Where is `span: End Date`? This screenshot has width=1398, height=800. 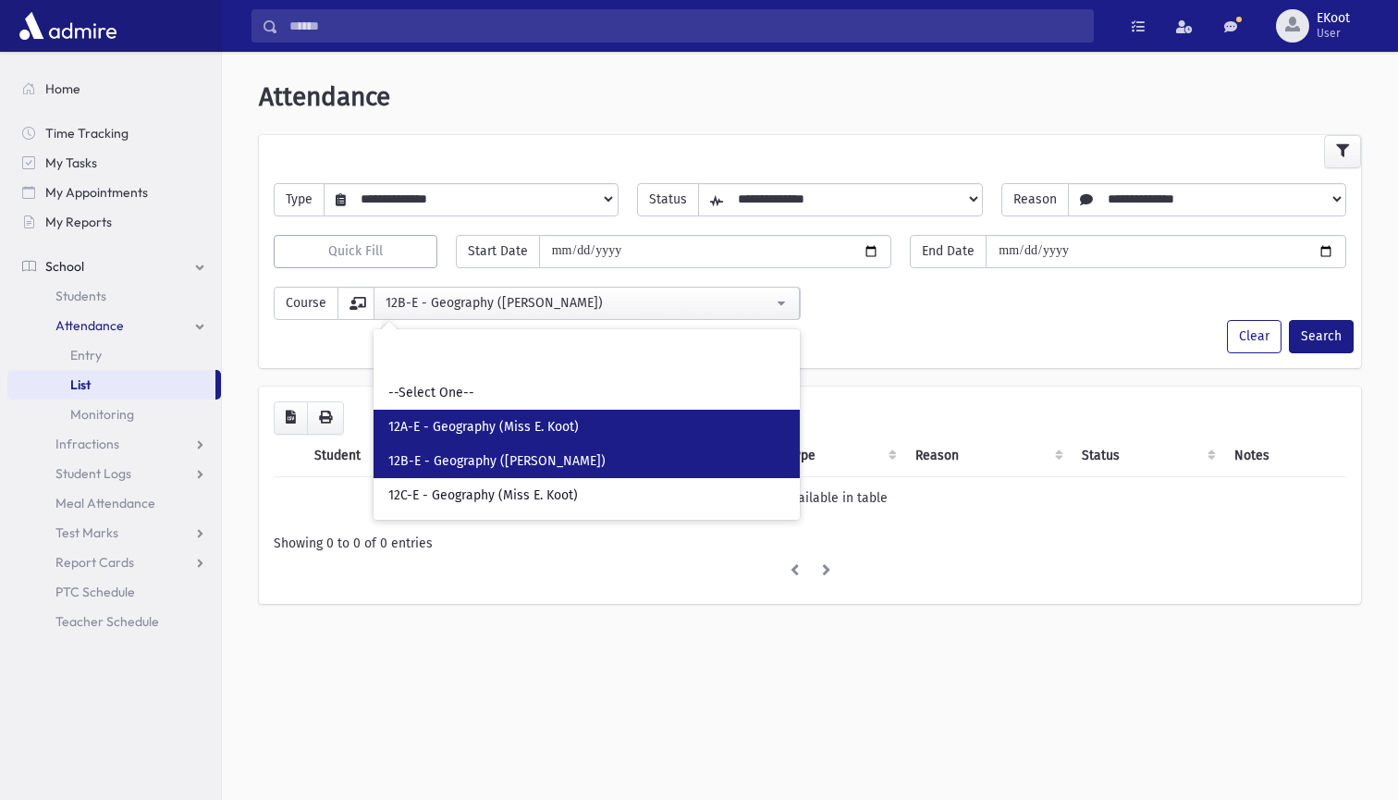
span: End Date is located at coordinates (948, 252).